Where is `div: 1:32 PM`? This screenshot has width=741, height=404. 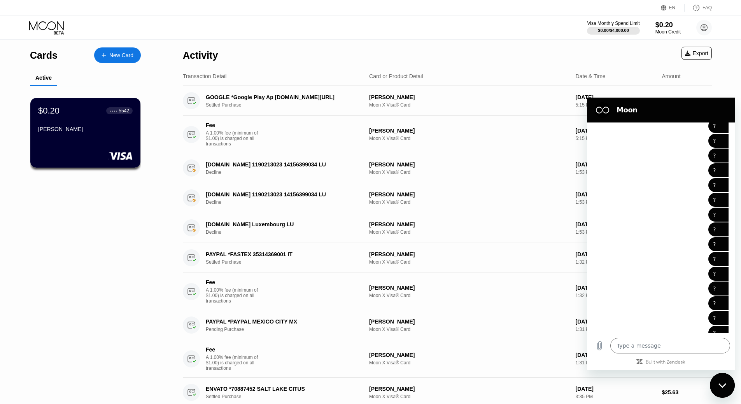 div: 1:32 PM is located at coordinates (615, 295).